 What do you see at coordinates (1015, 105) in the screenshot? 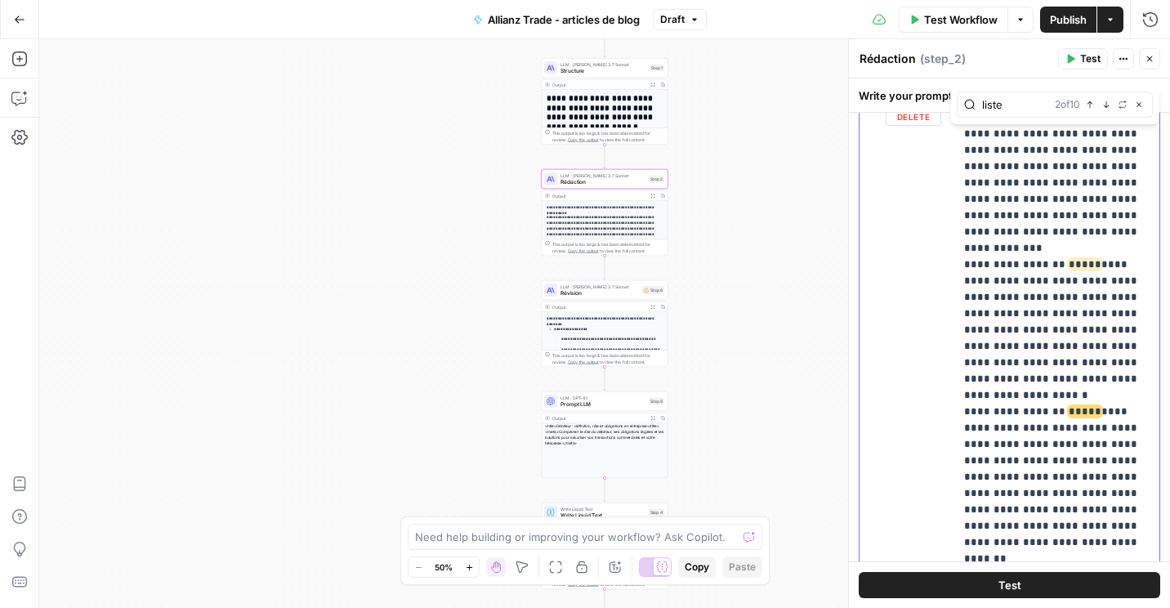
I see `input: Search` at bounding box center [1015, 105].